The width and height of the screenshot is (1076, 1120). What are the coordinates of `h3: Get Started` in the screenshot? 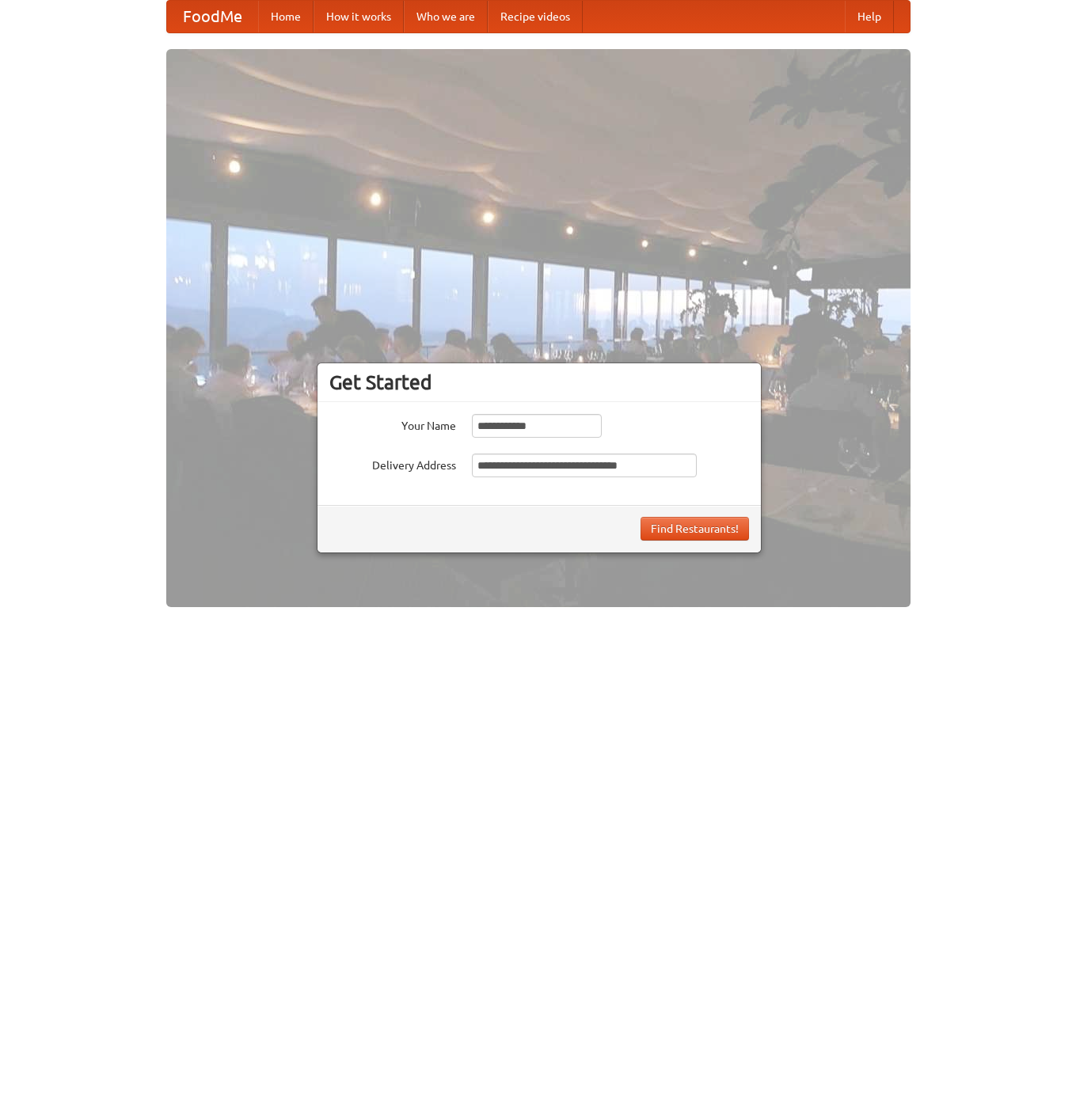 It's located at (540, 383).